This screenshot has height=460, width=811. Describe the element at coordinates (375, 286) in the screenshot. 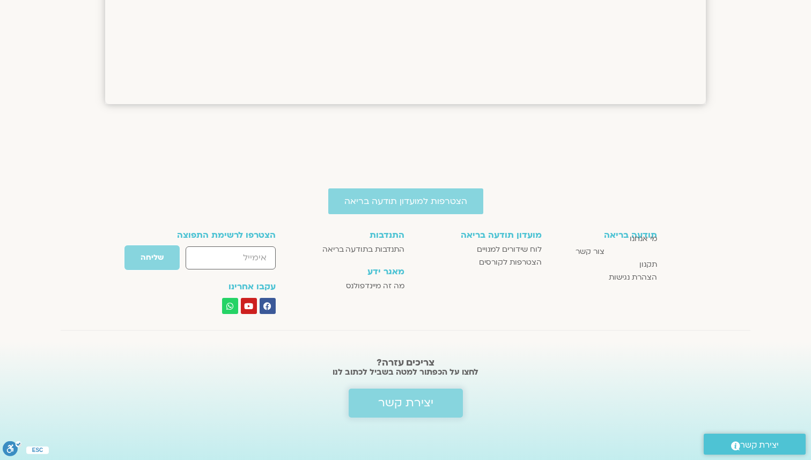

I see `span: מה זה מיינדפולנס` at that location.